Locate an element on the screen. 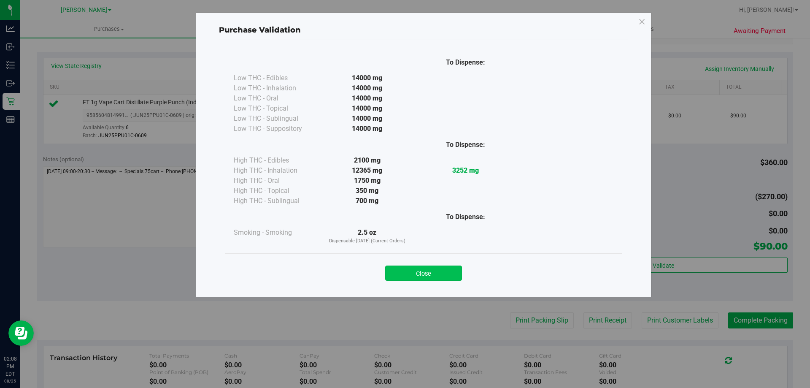  div: Low THC - Topical is located at coordinates (276, 108).